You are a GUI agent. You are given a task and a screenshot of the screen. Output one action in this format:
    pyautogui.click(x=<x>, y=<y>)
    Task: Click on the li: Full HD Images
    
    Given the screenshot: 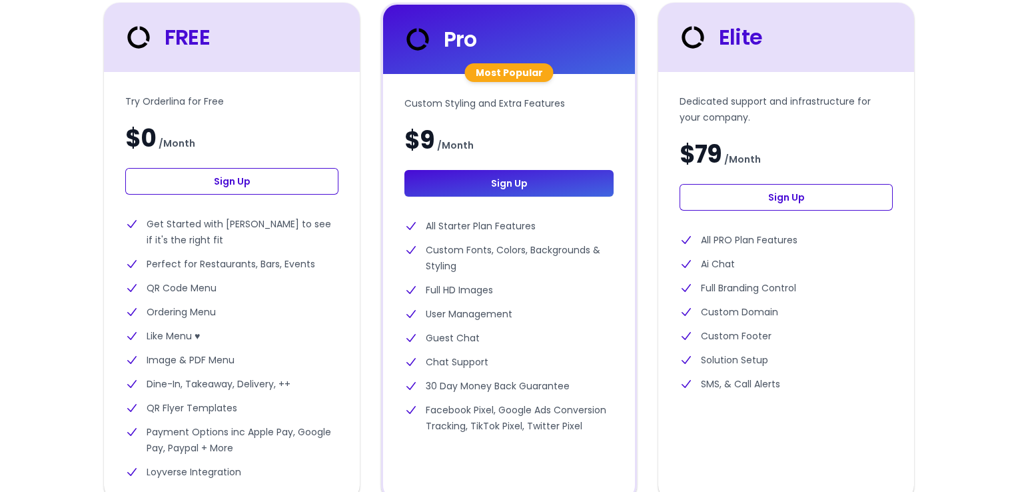 What is the action you would take?
    pyautogui.click(x=509, y=290)
    